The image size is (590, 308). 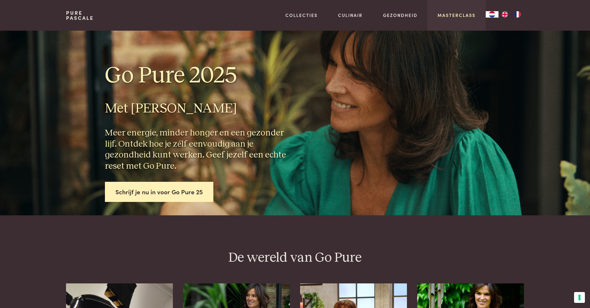 What do you see at coordinates (301, 15) in the screenshot?
I see `a: Collecties` at bounding box center [301, 15].